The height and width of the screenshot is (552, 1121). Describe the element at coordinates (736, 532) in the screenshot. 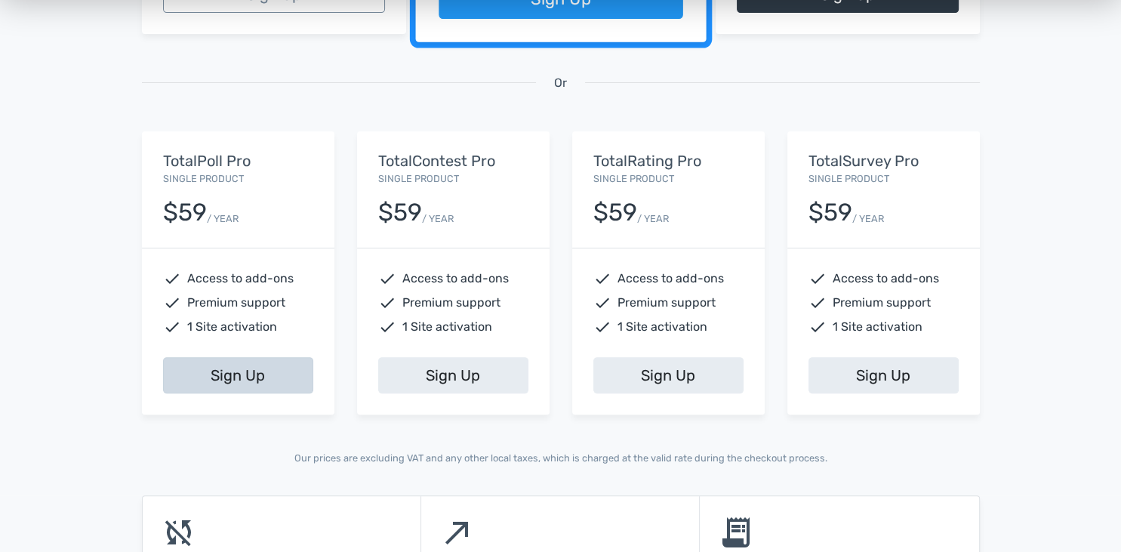

I see `span: receipt_long` at that location.